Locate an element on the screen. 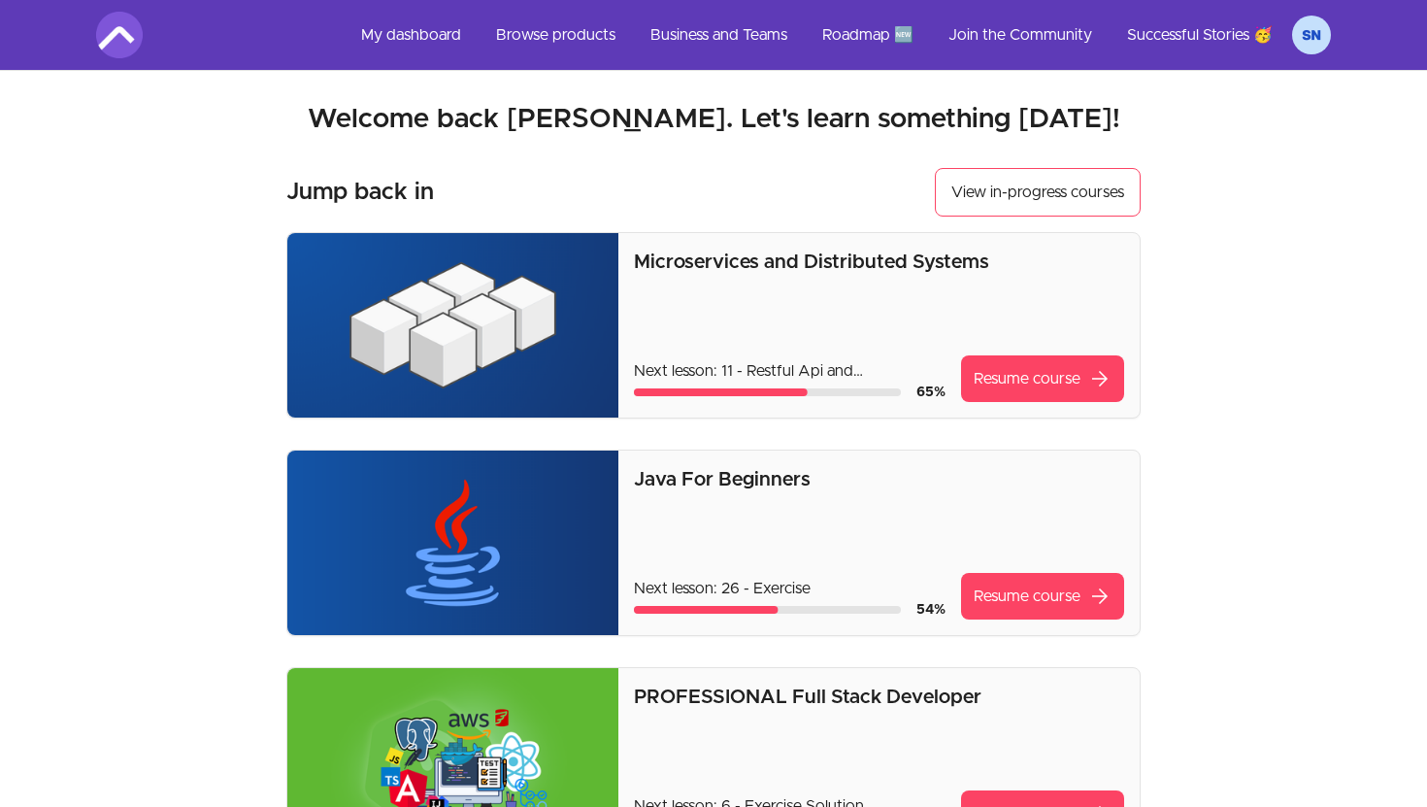  a: Business and Teams is located at coordinates (718, 35).